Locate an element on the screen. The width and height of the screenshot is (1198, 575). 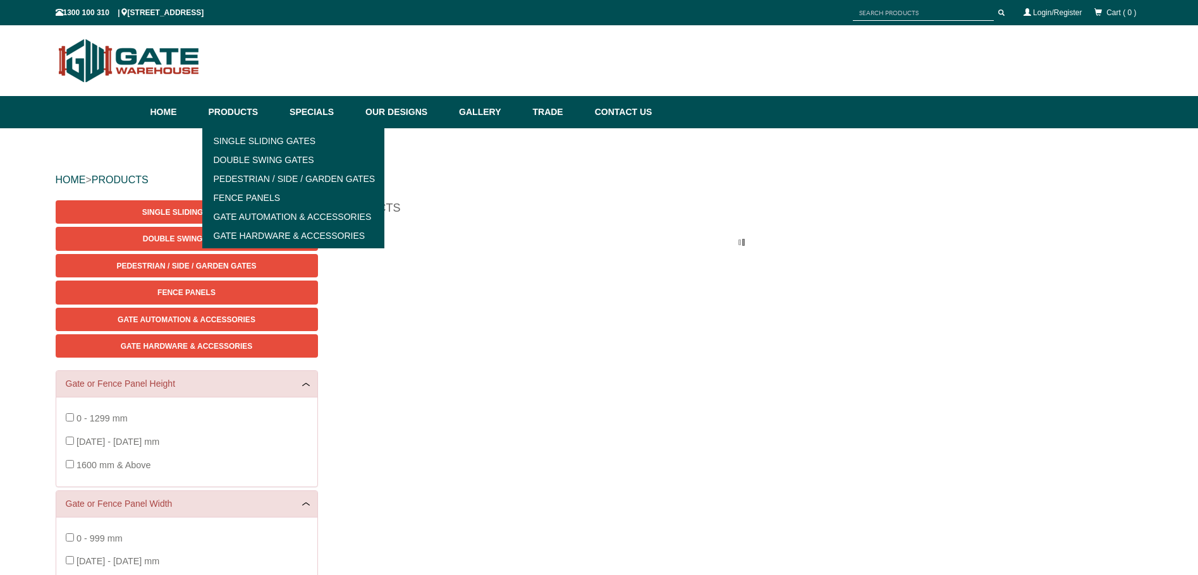
img: please_wait.gif is located at coordinates (740, 242).